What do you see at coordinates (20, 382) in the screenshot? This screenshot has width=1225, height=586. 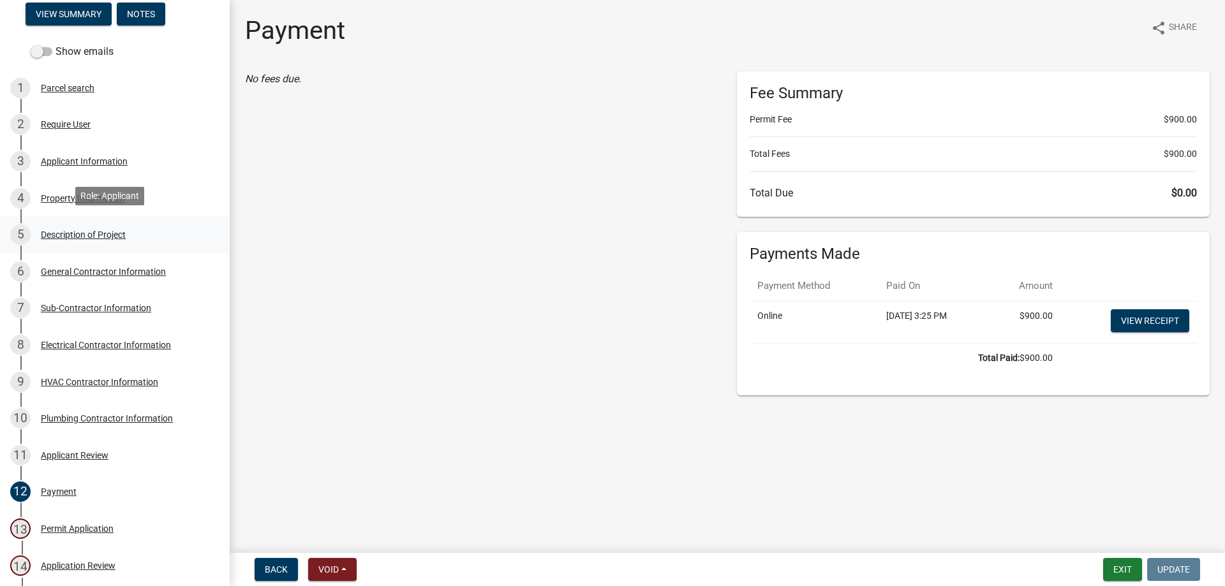 I see `div: 9` at bounding box center [20, 382].